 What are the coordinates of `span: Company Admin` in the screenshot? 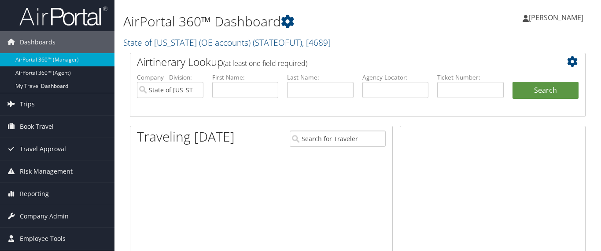 It's located at (44, 217).